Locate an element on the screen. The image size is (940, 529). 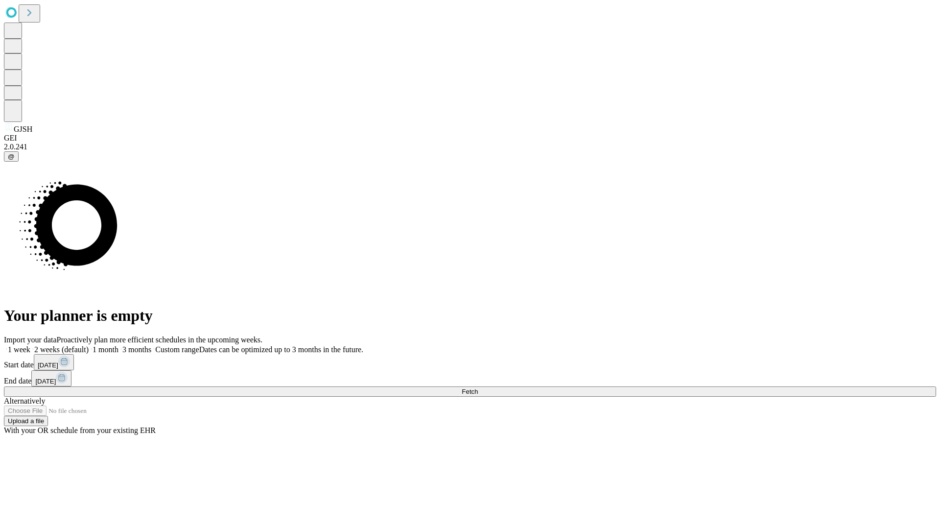
div: GEI is located at coordinates (470, 138).